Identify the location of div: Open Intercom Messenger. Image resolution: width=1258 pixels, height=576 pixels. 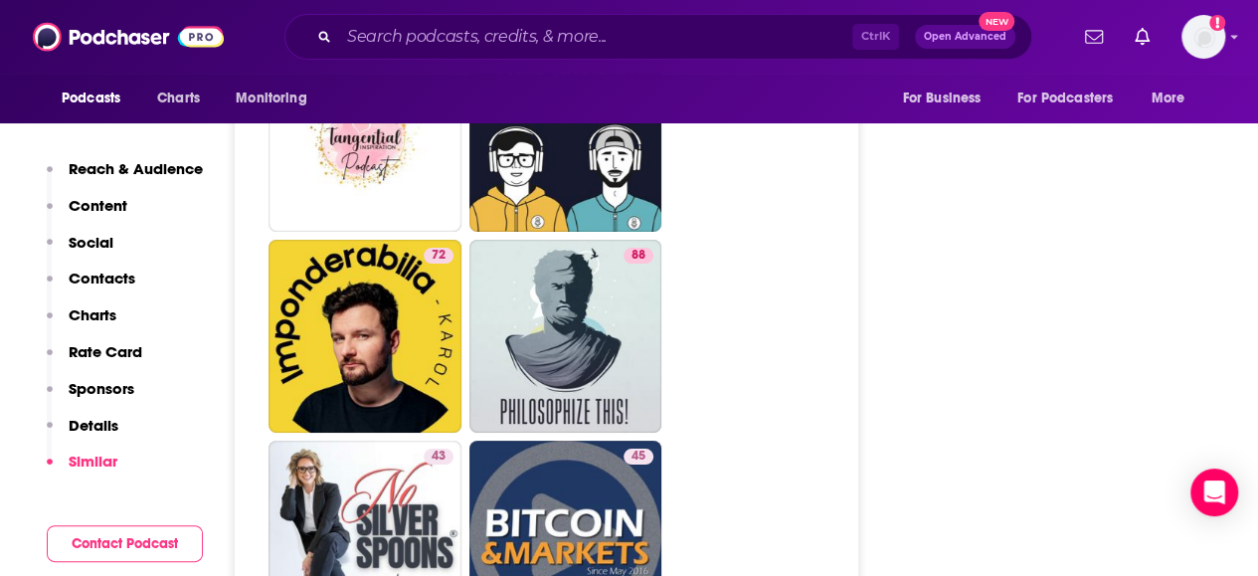
(1215, 492).